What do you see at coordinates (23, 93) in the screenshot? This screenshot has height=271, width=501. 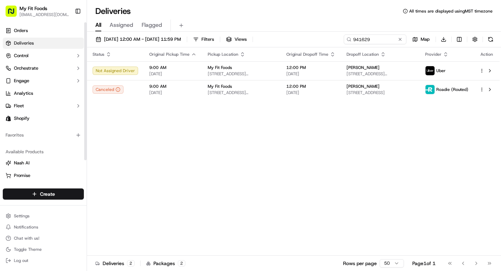 I see `span: Analytics` at bounding box center [23, 93].